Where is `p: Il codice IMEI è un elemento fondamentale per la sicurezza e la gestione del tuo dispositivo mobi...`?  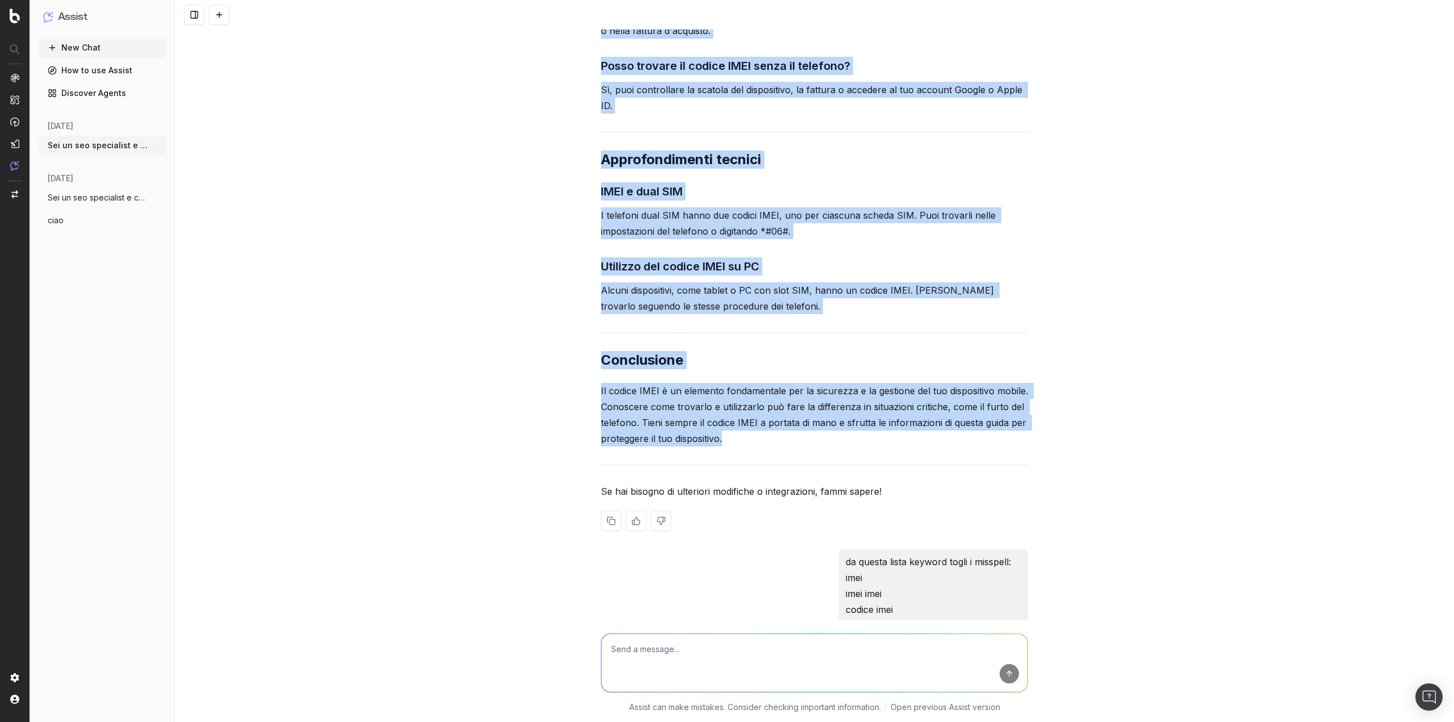
p: Il codice IMEI è un elemento fondamentale per la sicurezza e la gestione del tuo dispositivo mobi... is located at coordinates (814, 415).